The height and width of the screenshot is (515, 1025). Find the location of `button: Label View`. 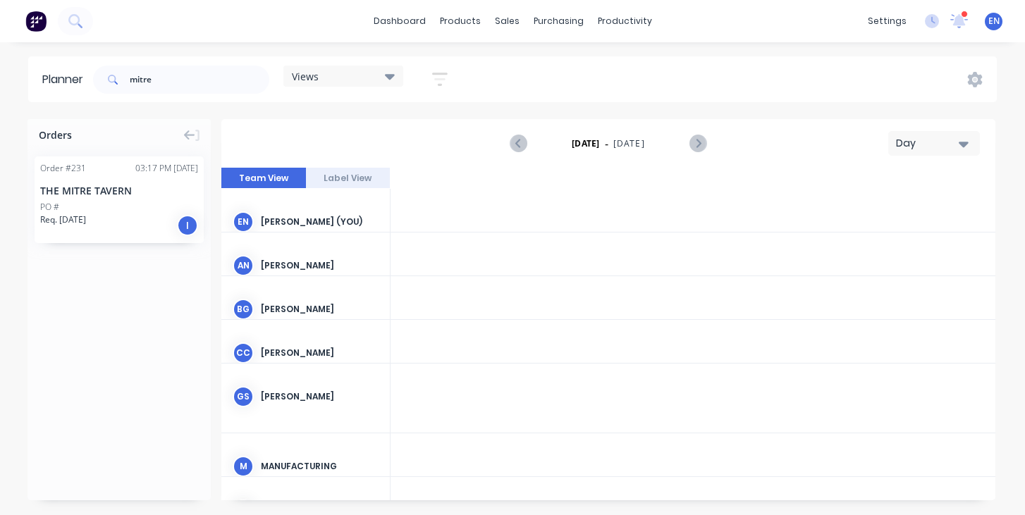

button: Label View is located at coordinates (348, 178).